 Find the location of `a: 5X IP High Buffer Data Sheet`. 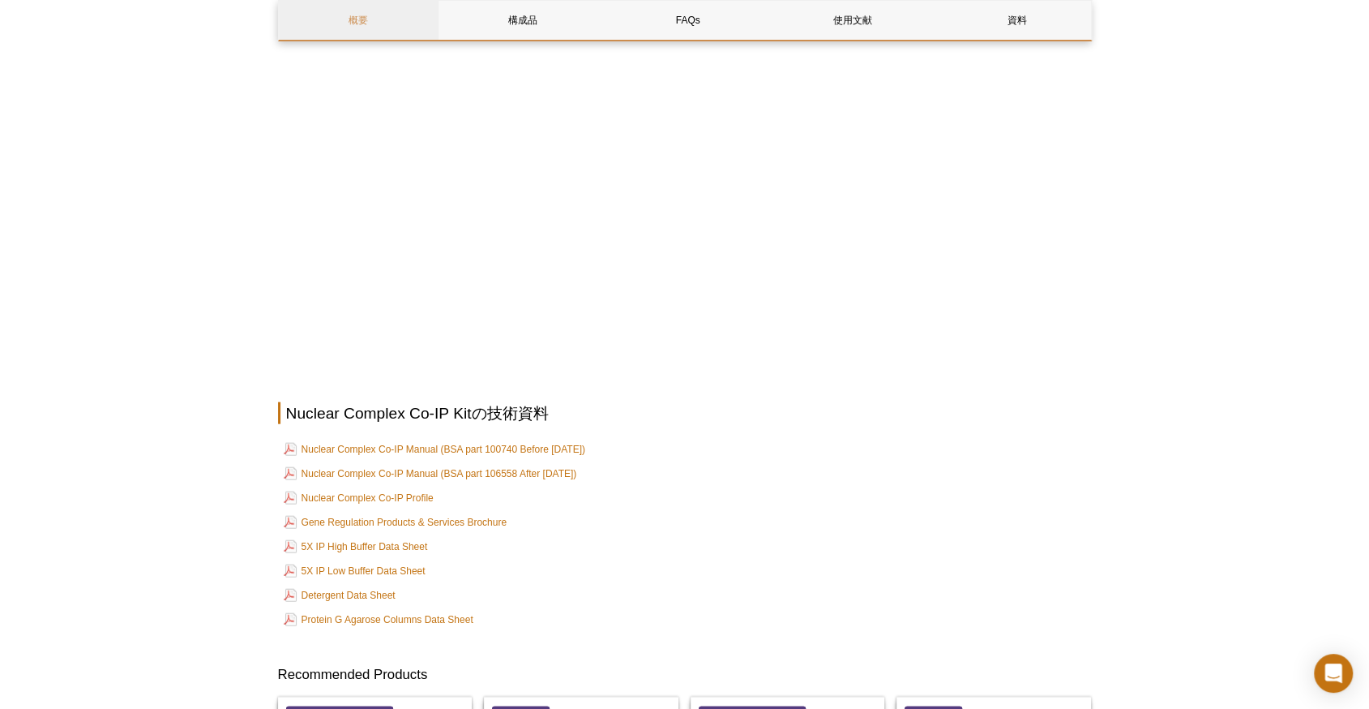

a: 5X IP High Buffer Data Sheet is located at coordinates (356, 546).